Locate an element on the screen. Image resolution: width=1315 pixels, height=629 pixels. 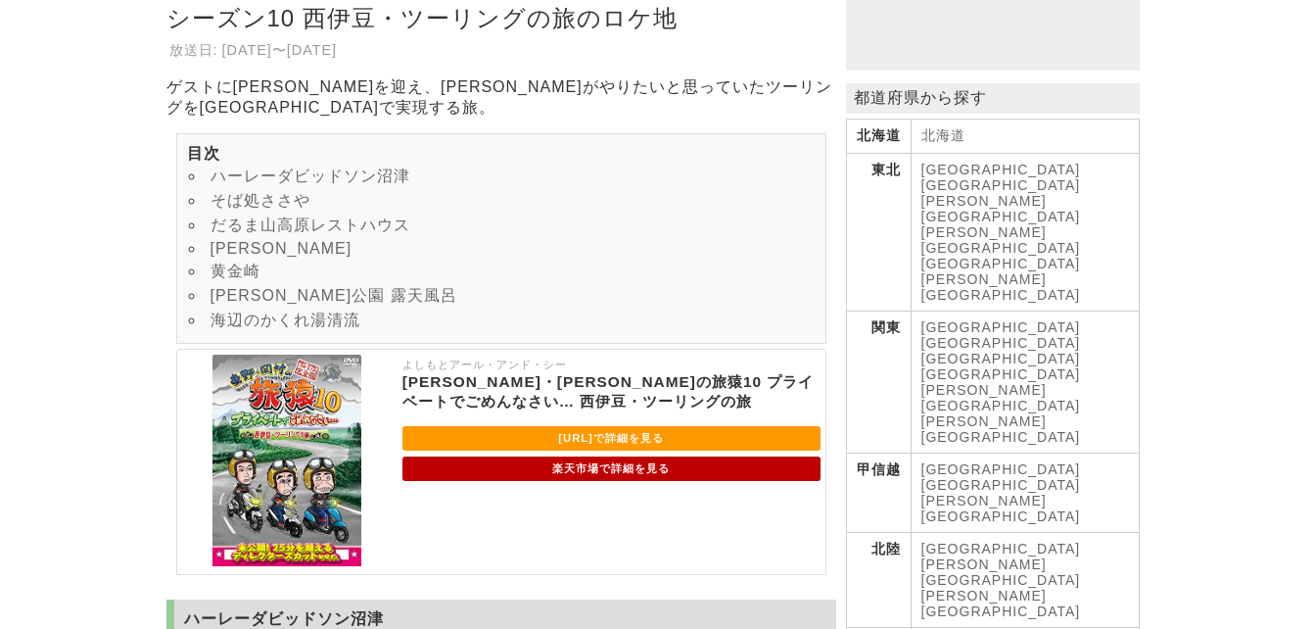
a: 海辺のかくれ湯清流 is located at coordinates (285, 319).